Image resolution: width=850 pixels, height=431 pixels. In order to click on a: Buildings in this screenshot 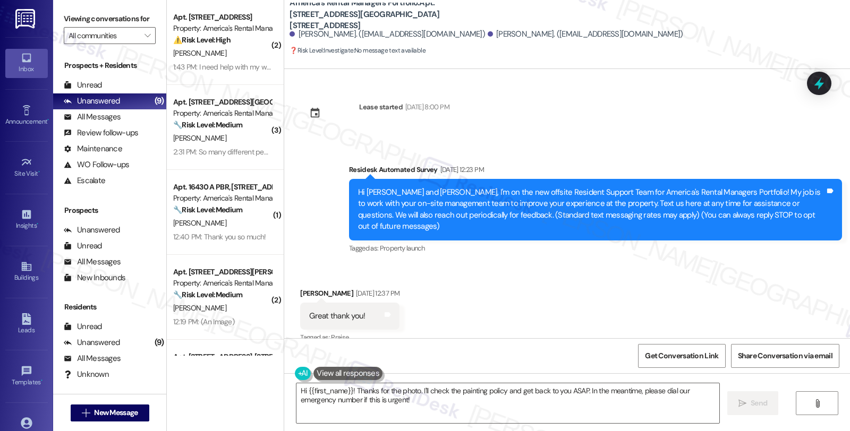, I will do `click(27, 272)`.